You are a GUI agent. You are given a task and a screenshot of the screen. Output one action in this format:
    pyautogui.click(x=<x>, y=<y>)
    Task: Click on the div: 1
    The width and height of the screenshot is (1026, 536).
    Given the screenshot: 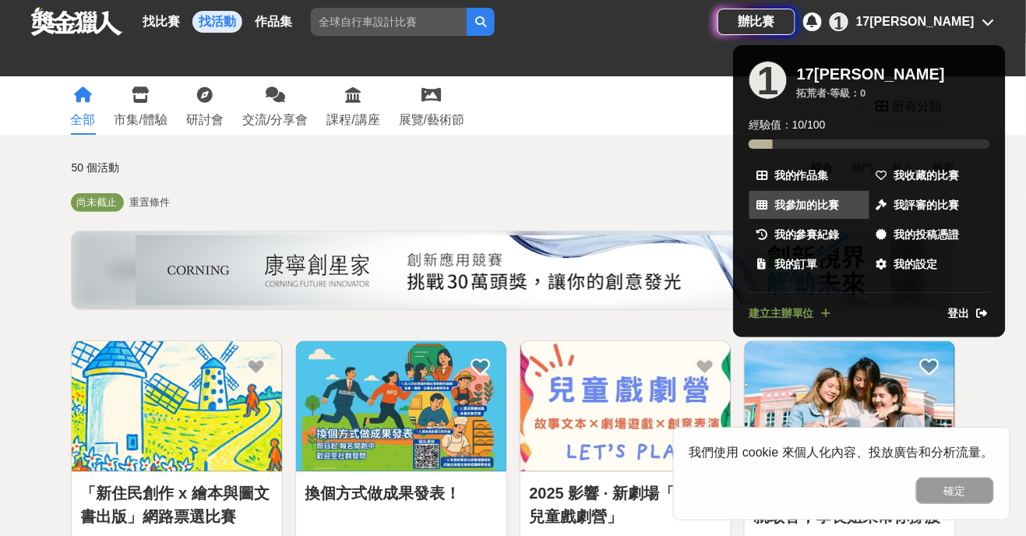 What is the action you would take?
    pyautogui.click(x=768, y=80)
    